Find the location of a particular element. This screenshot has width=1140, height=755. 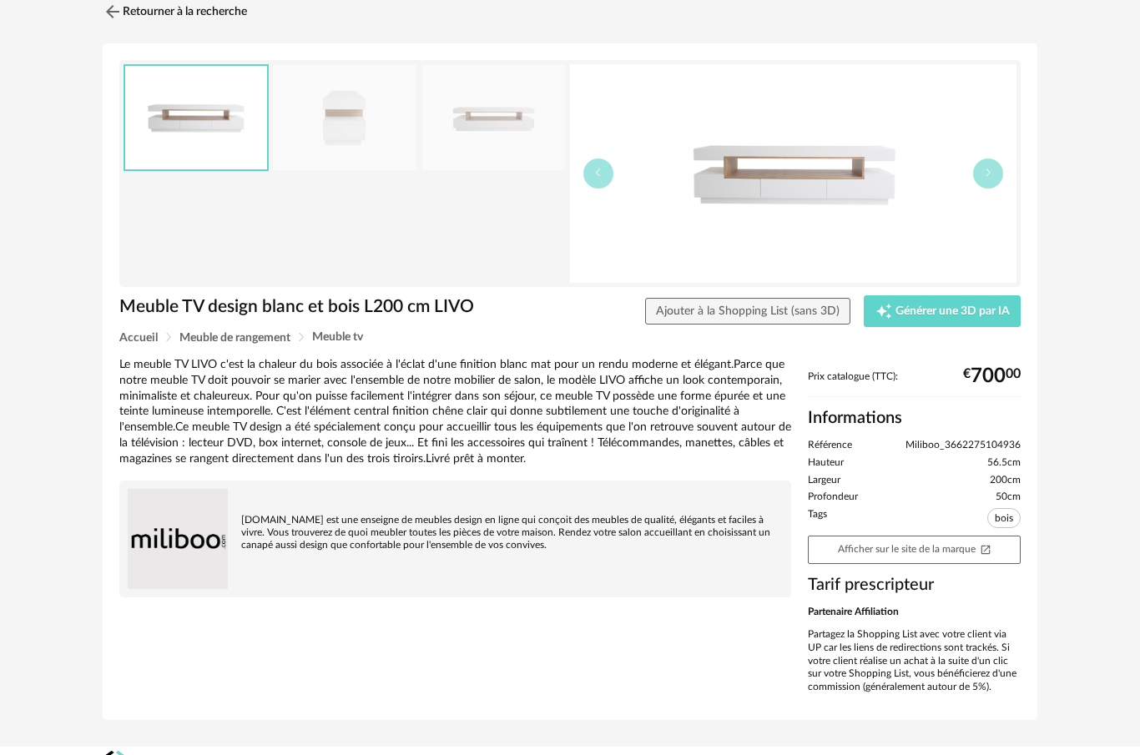

span: 50cm is located at coordinates (1008, 497).